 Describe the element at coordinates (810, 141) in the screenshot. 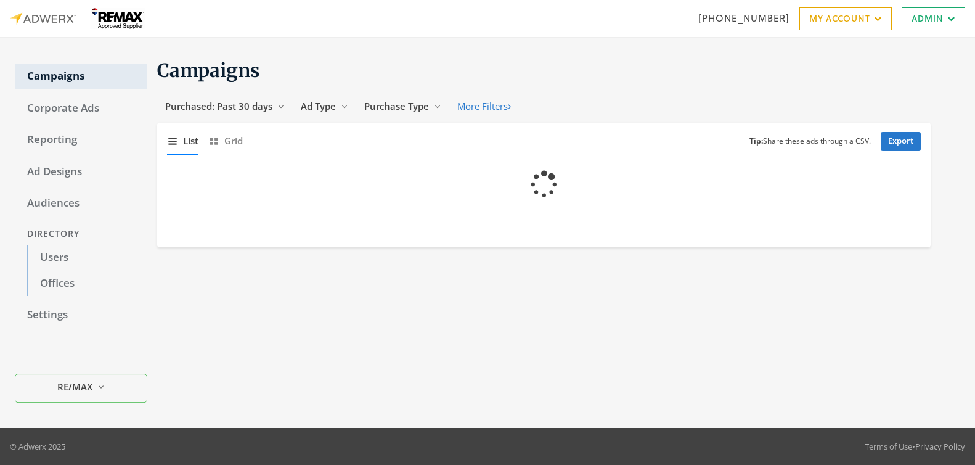

I see `small: Share these ads through a CSV.` at that location.